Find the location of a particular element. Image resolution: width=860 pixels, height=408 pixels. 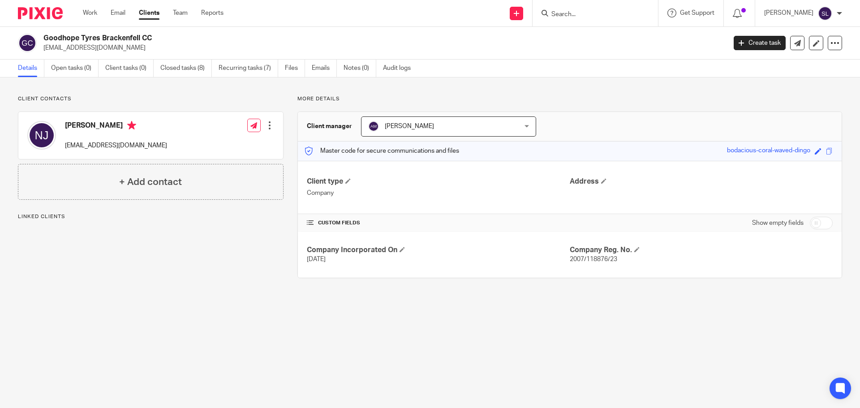

a: Closed tasks (8) is located at coordinates (186, 68).